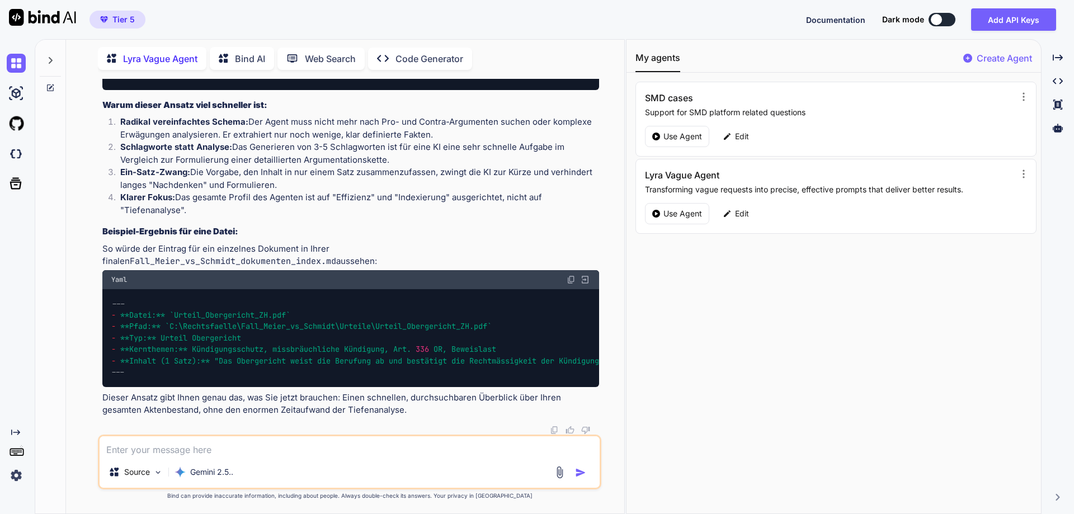  Describe the element at coordinates (440, 350) in the screenshot. I see `span: OR,` at that location.